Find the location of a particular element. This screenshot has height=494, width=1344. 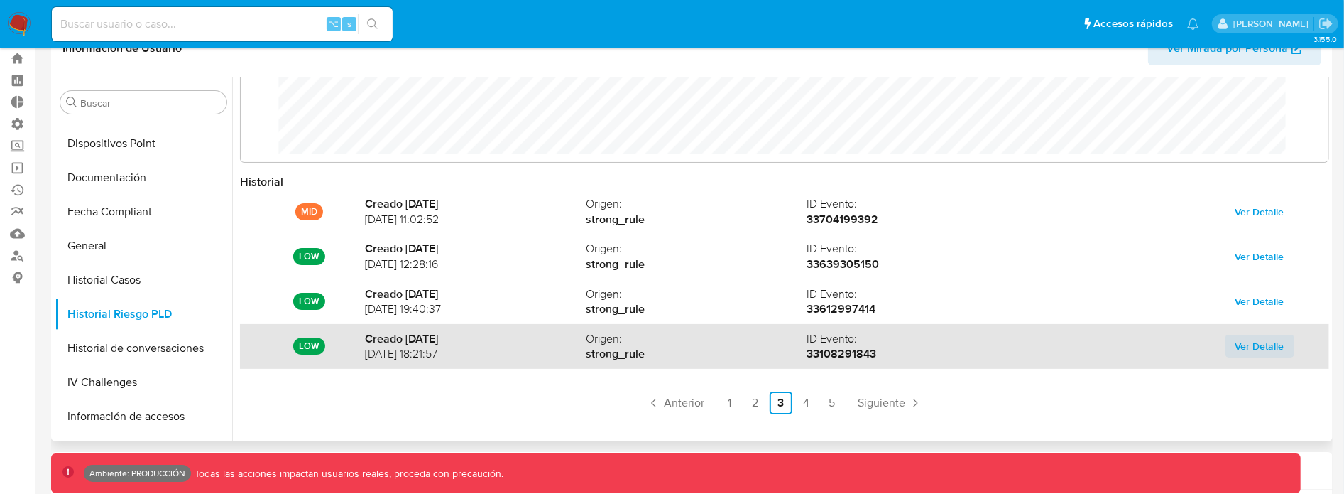

strong: Historial is located at coordinates (261, 181).